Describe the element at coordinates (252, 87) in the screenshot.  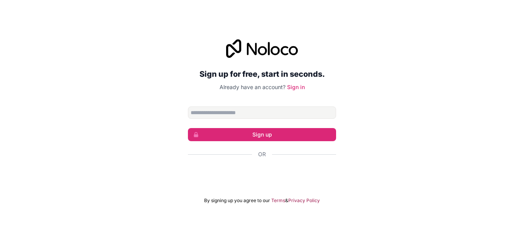
I see `span: Already have an account?` at that location.